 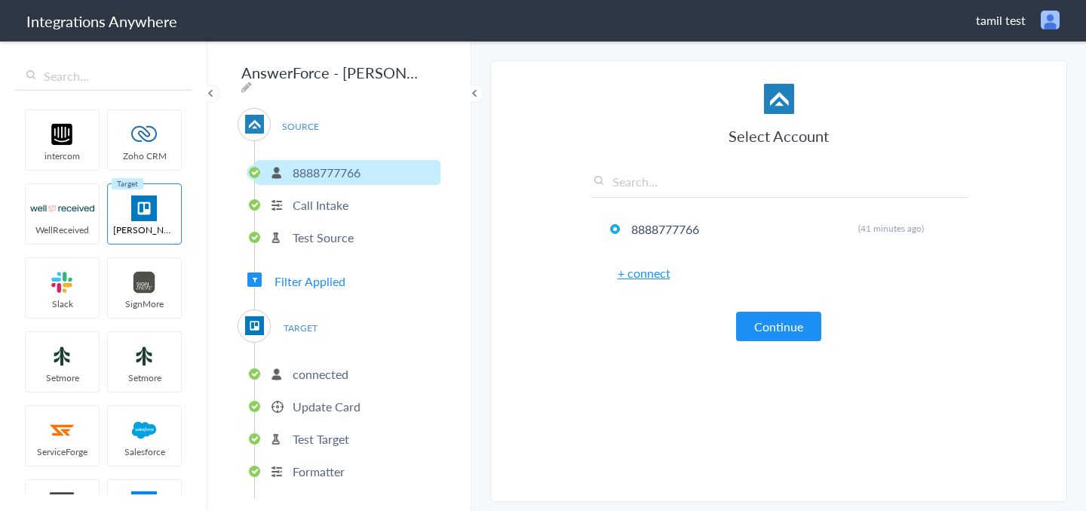 I want to click on span: Zoho CRM, so click(x=144, y=155).